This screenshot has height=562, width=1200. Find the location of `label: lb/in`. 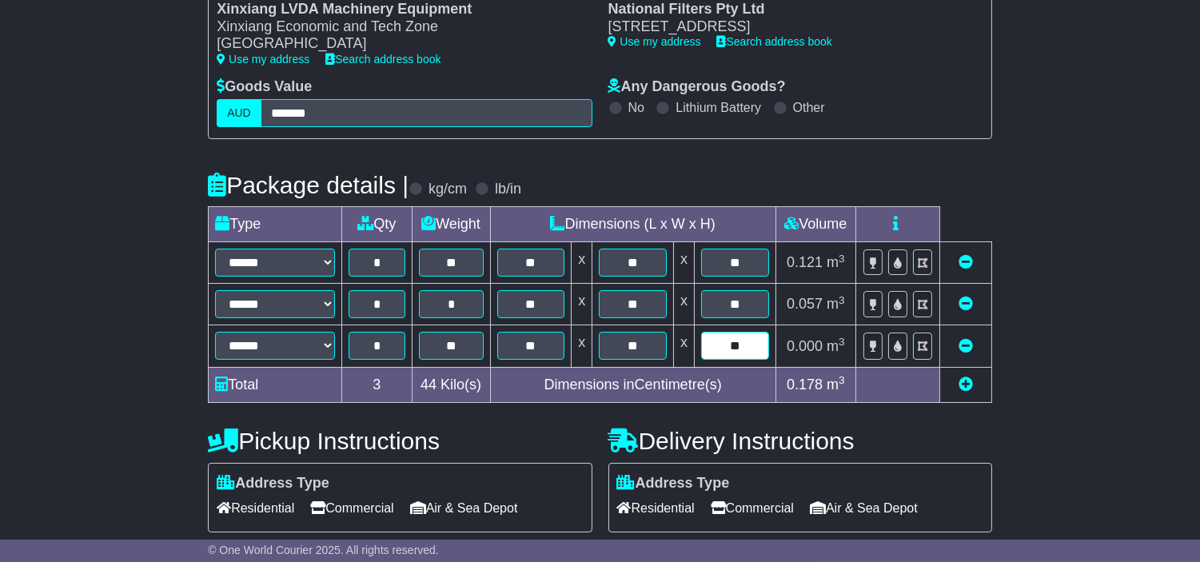

label: lb/in is located at coordinates (508, 189).